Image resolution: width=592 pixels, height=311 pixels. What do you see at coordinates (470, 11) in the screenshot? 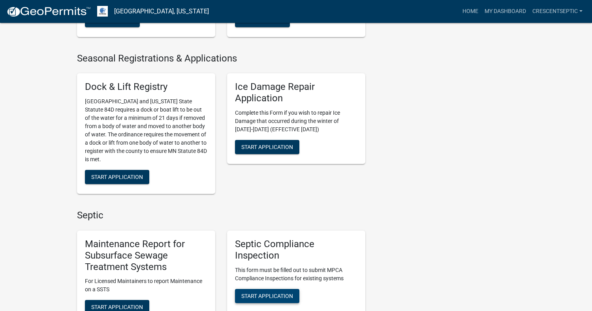
I see `a: Home` at bounding box center [470, 11].